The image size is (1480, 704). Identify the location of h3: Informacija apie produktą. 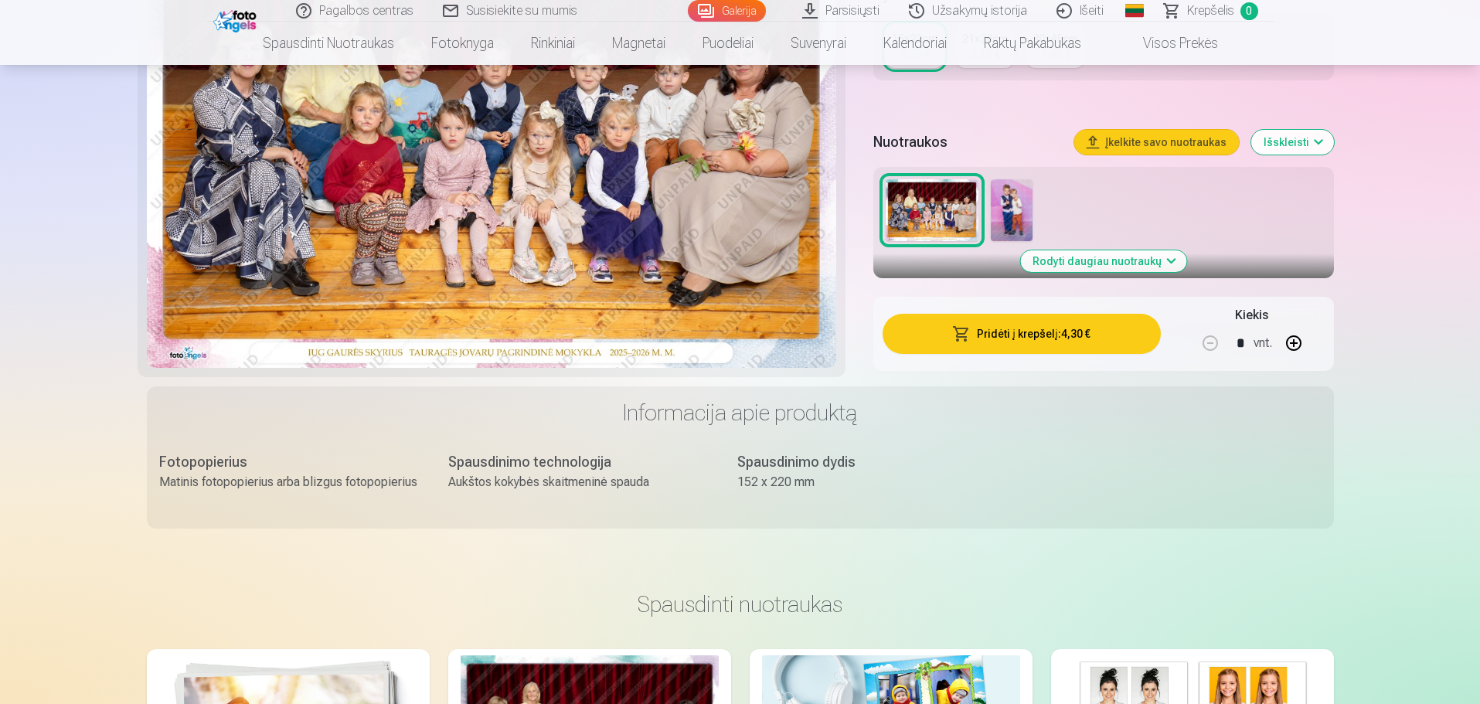
(740, 413).